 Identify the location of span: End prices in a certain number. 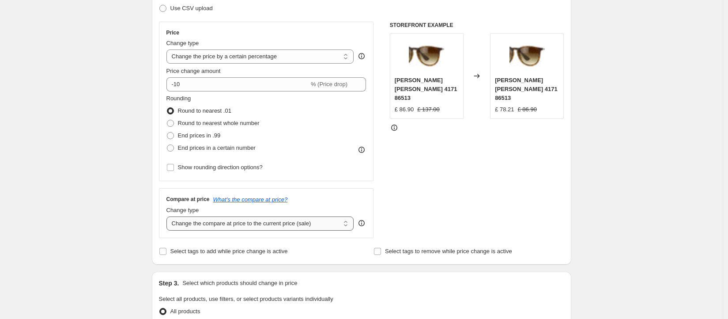
(217, 147).